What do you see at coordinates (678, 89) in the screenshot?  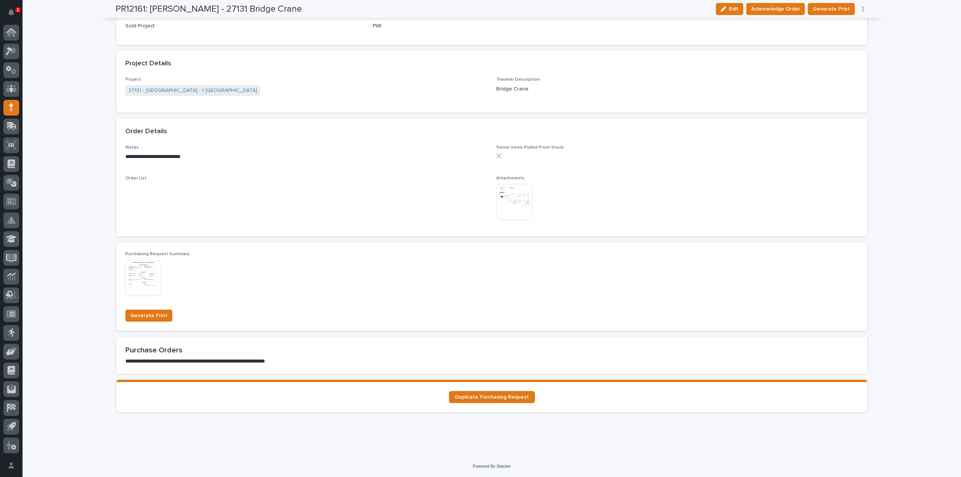 I see `p: Bridge Crane` at bounding box center [678, 89].